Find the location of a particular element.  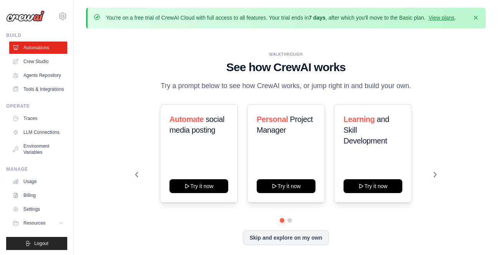

div: Manage is located at coordinates (37, 169).